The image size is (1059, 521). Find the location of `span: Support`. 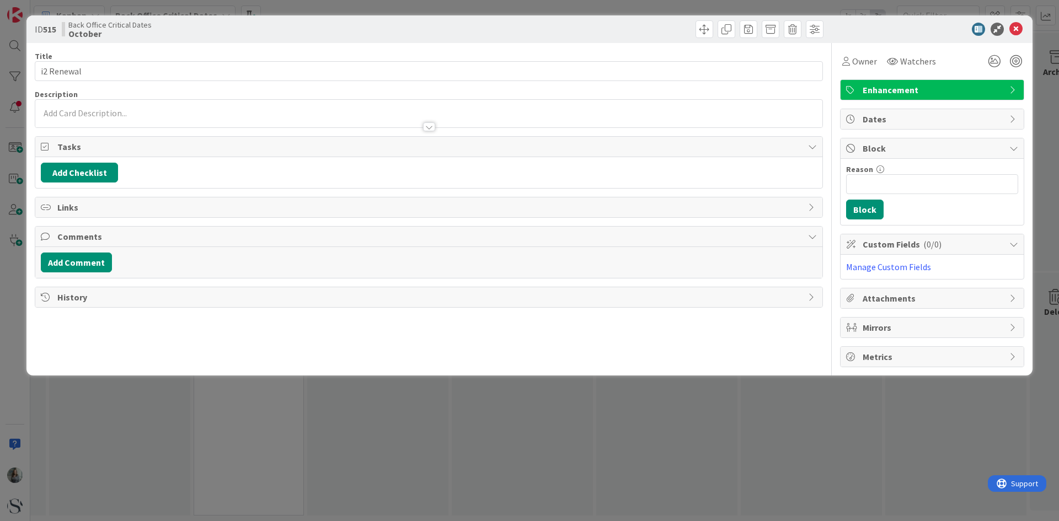

span: Support is located at coordinates (36, 8).